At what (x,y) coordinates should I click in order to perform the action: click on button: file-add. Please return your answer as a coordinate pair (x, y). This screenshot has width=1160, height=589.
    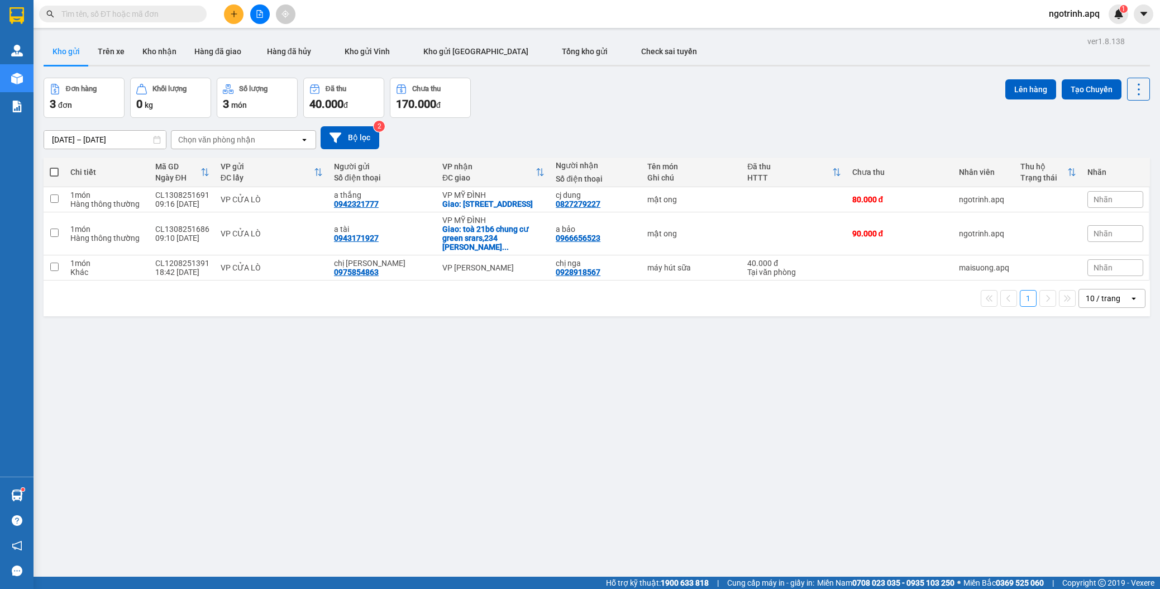
    Looking at the image, I should click on (260, 14).